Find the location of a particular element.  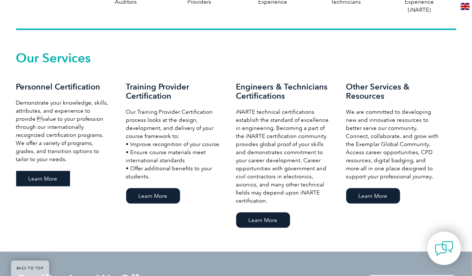

h3: Training Provider Certification is located at coordinates (174, 91).